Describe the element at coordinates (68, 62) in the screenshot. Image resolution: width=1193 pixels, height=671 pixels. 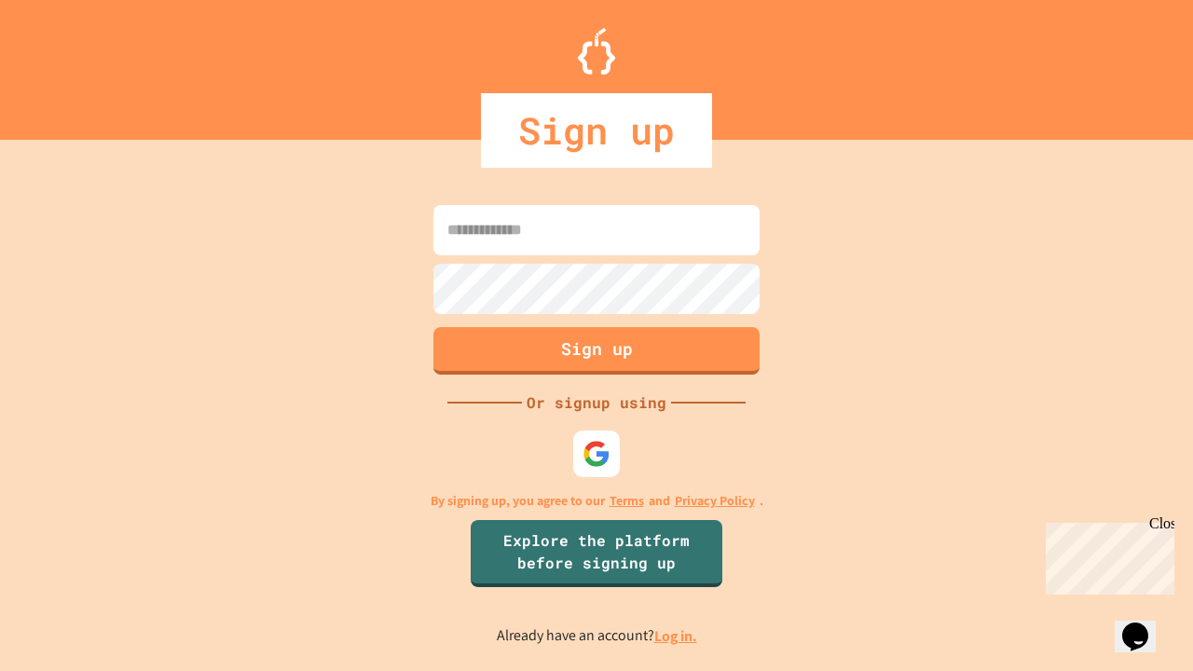
I see `div: Chat with us now!Close` at that location.